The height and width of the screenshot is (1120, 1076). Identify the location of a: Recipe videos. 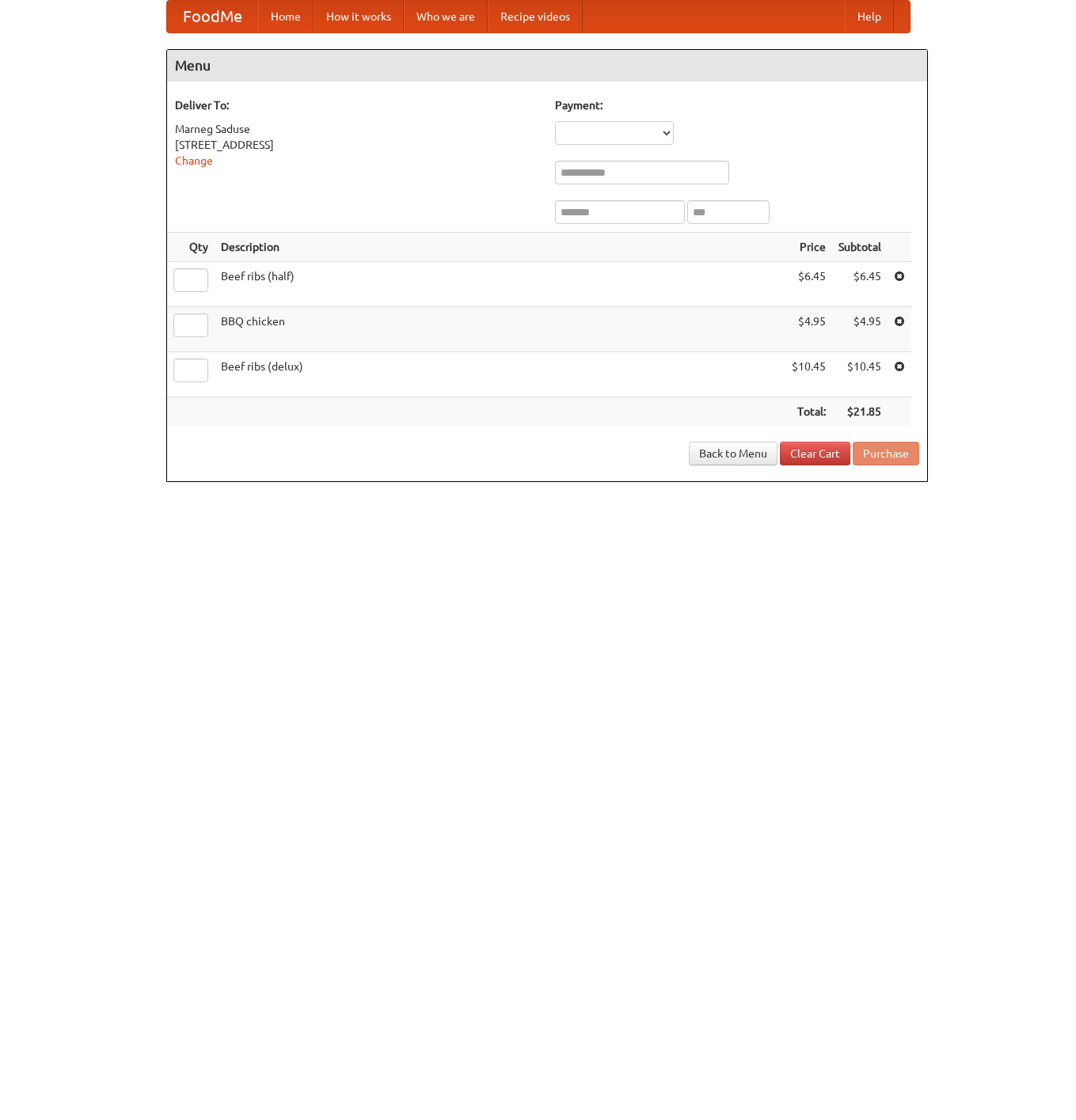
(535, 16).